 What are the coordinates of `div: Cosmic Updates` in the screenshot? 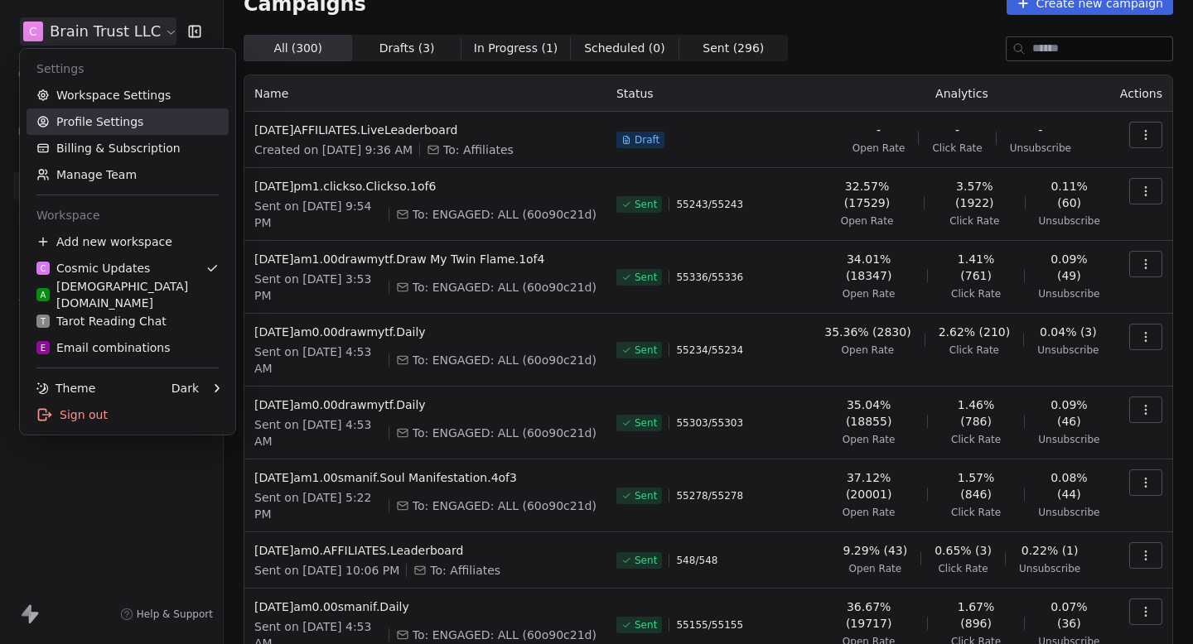 It's located at (93, 268).